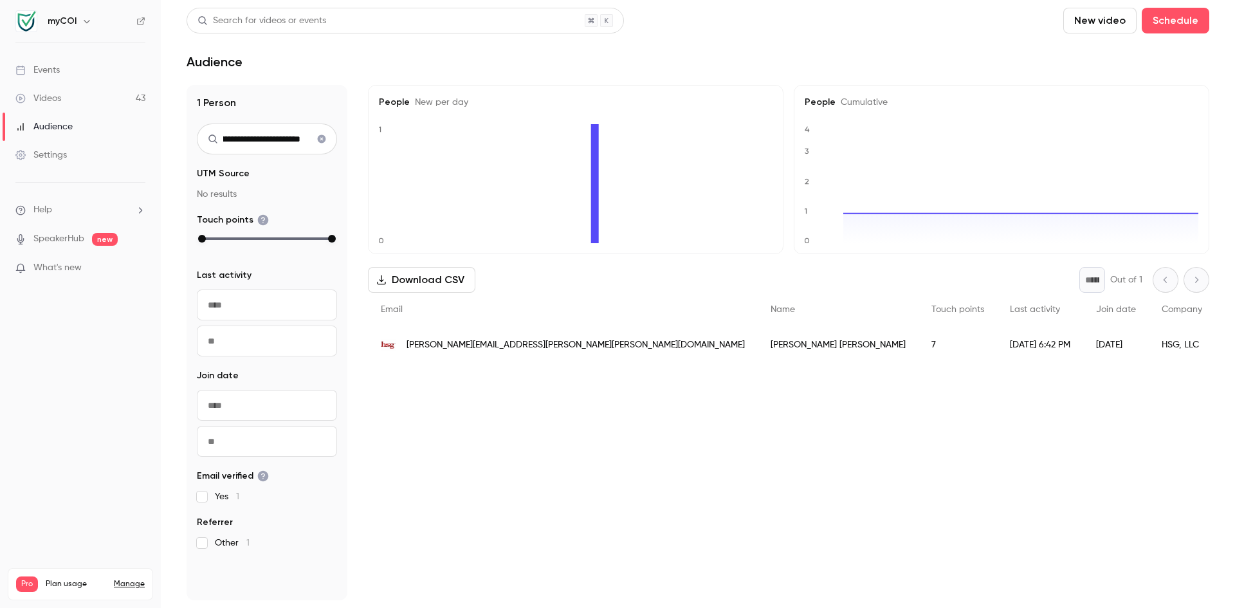 The width and height of the screenshot is (1235, 608). I want to click on button: Clear search, so click(321, 139).